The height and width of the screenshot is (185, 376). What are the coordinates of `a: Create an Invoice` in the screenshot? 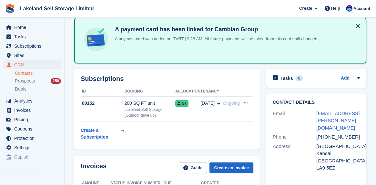 It's located at (232, 168).